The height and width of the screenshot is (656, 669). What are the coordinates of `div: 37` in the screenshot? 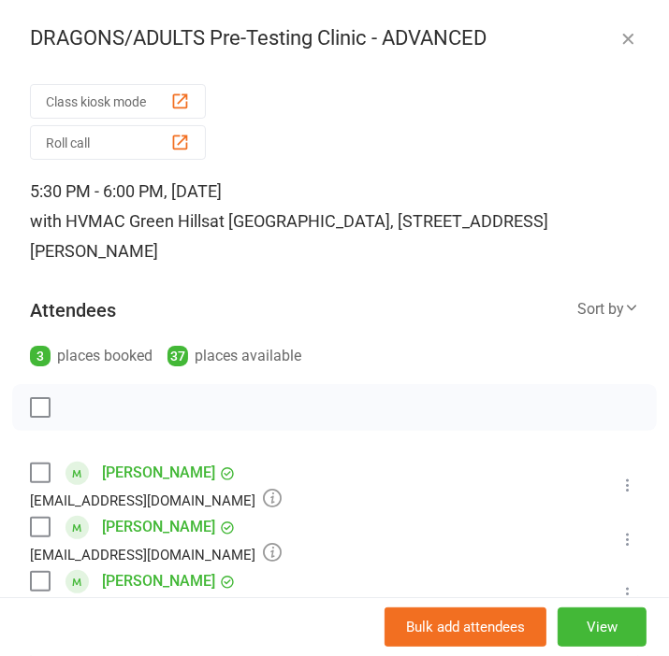 It's located at (178, 356).